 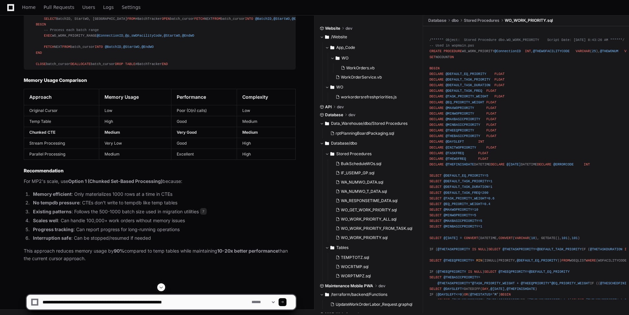 What do you see at coordinates (163, 194) in the screenshot?
I see `li: : Only materializes 1000 rows at a time in CTEs` at bounding box center [163, 194].